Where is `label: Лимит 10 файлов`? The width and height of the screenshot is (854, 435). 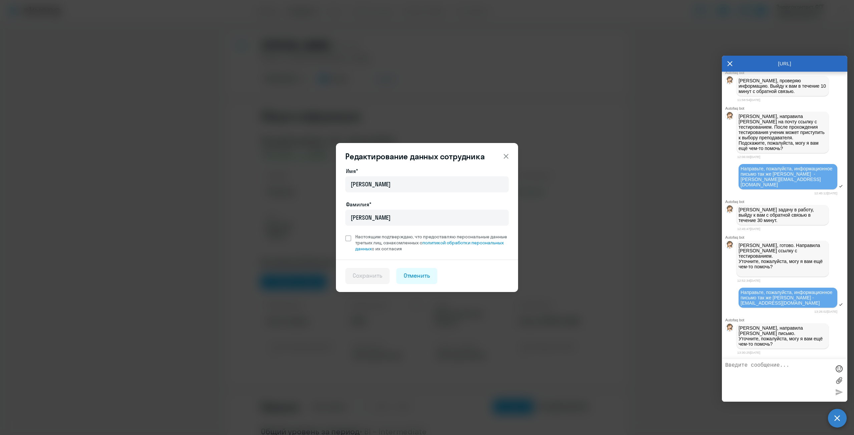
label: Лимит 10 файлов is located at coordinates (839, 381).